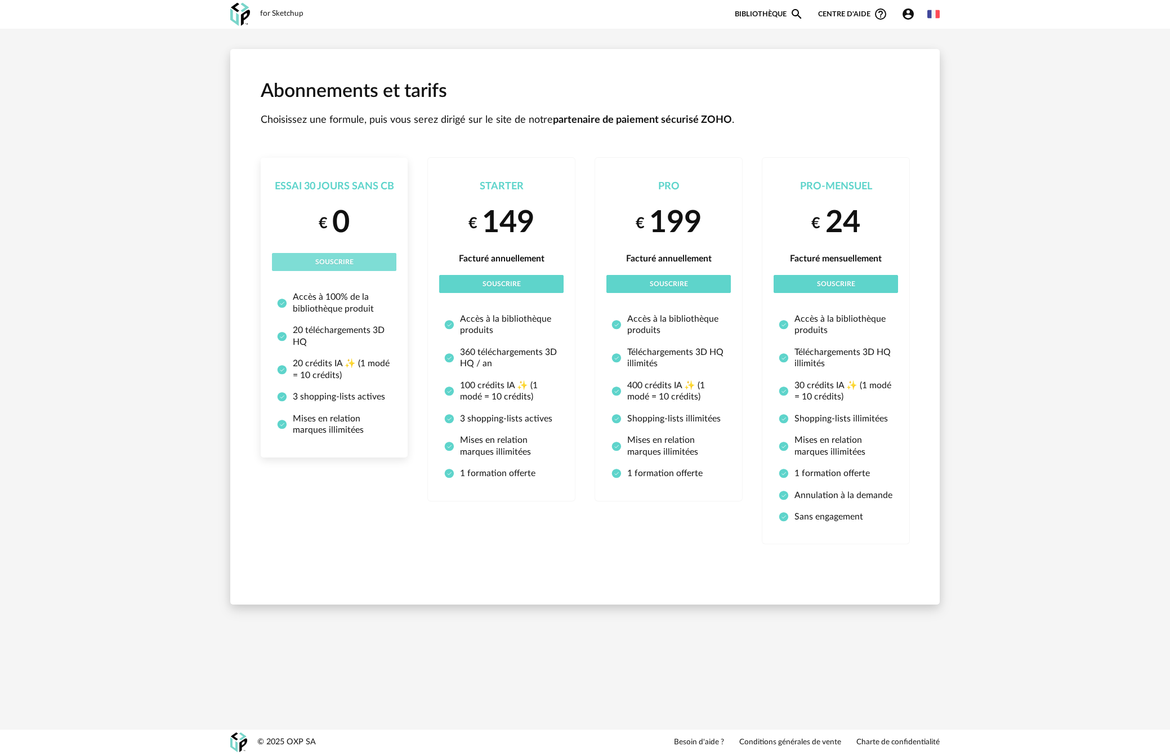 Image resolution: width=1170 pixels, height=755 pixels. I want to click on li: 20 téléchargements 3D HQ, so click(334, 336).